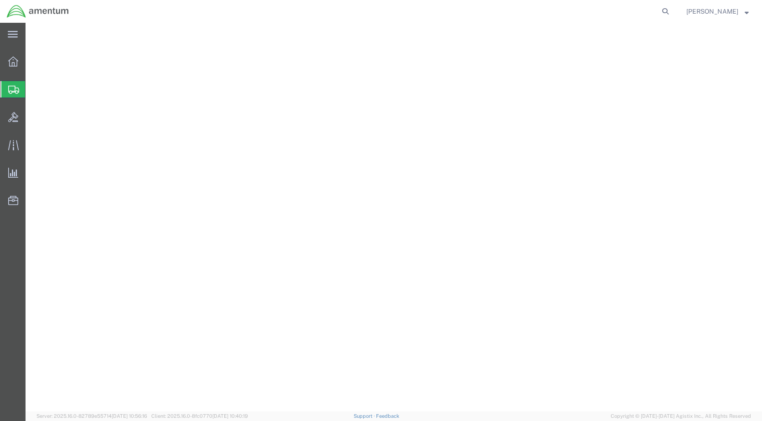 The width and height of the screenshot is (762, 421). What do you see at coordinates (92, 416) in the screenshot?
I see `span: Server: 2025.16.0-82789e55714` at bounding box center [92, 416].